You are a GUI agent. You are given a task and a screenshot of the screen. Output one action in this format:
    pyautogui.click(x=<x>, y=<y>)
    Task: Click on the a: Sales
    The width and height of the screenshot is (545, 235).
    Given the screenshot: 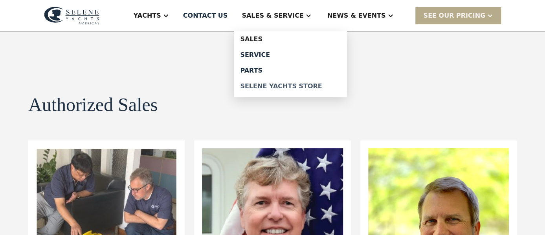 What is the action you would take?
    pyautogui.click(x=290, y=39)
    